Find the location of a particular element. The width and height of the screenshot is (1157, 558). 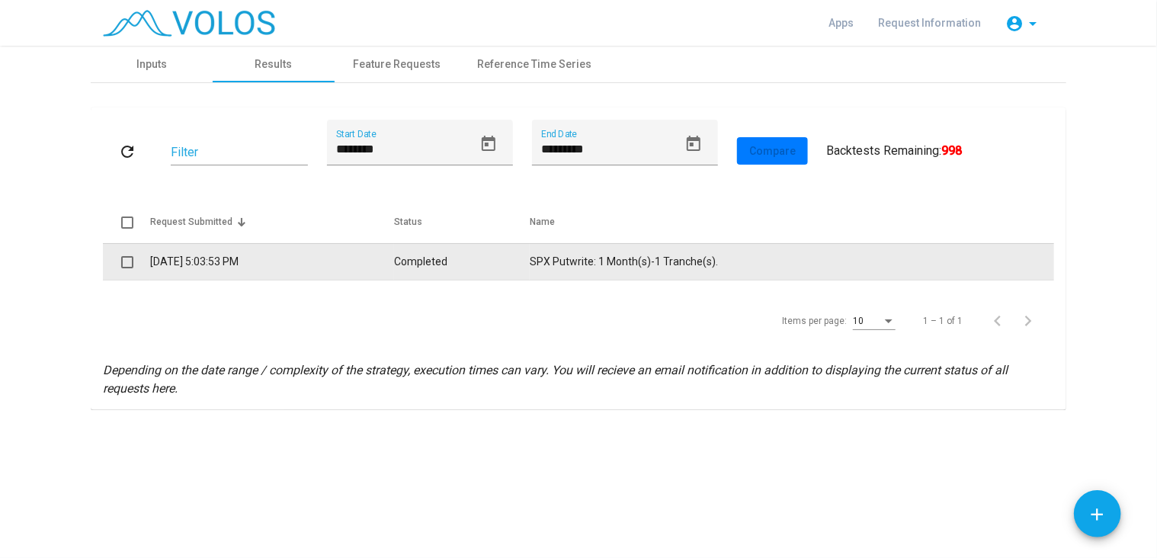

button: Next page is located at coordinates (1033, 321).